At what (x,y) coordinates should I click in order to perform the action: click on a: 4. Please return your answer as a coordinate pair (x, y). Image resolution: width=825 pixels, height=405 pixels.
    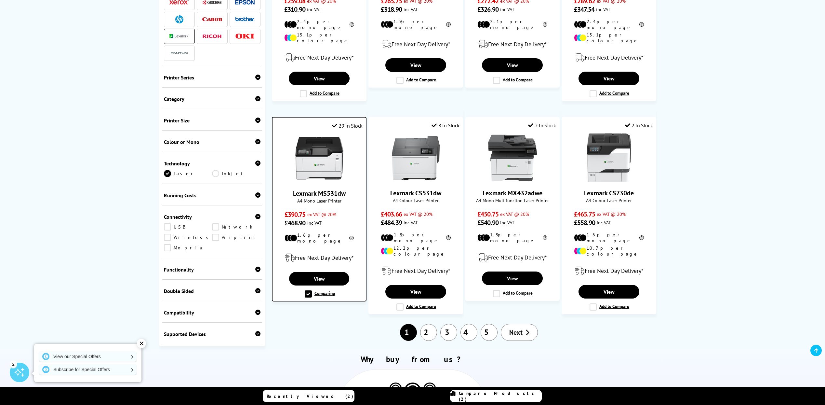
    Looking at the image, I should click on (469, 332).